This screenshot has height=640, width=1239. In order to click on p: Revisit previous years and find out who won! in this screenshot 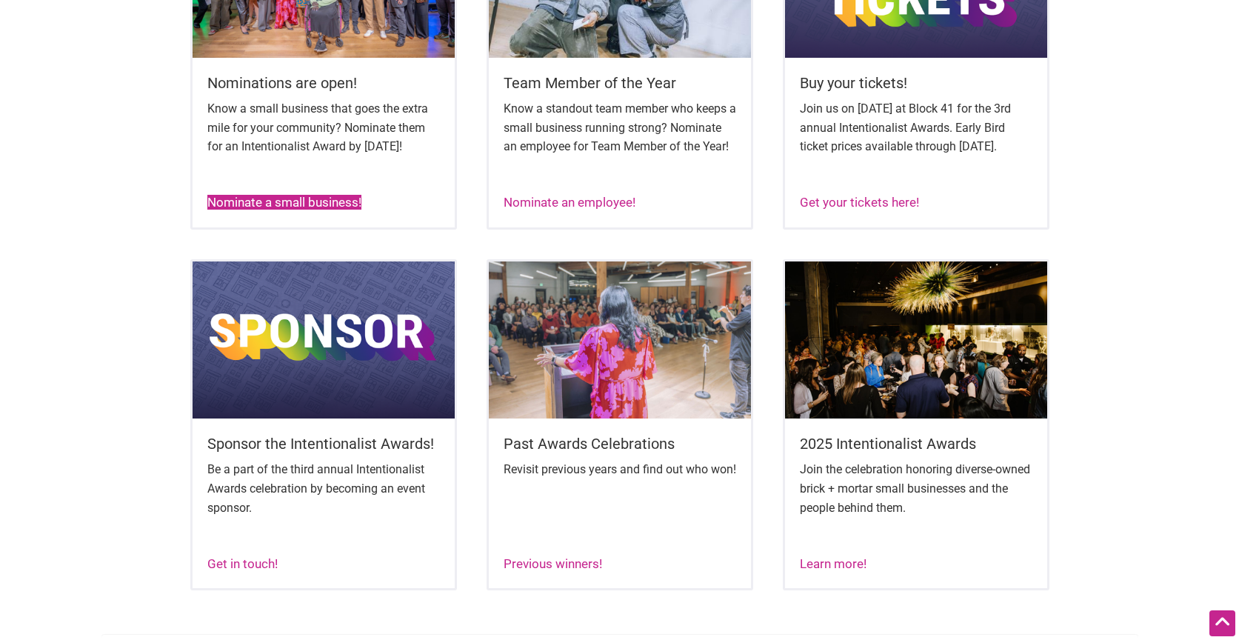, I will do `click(620, 470)`.